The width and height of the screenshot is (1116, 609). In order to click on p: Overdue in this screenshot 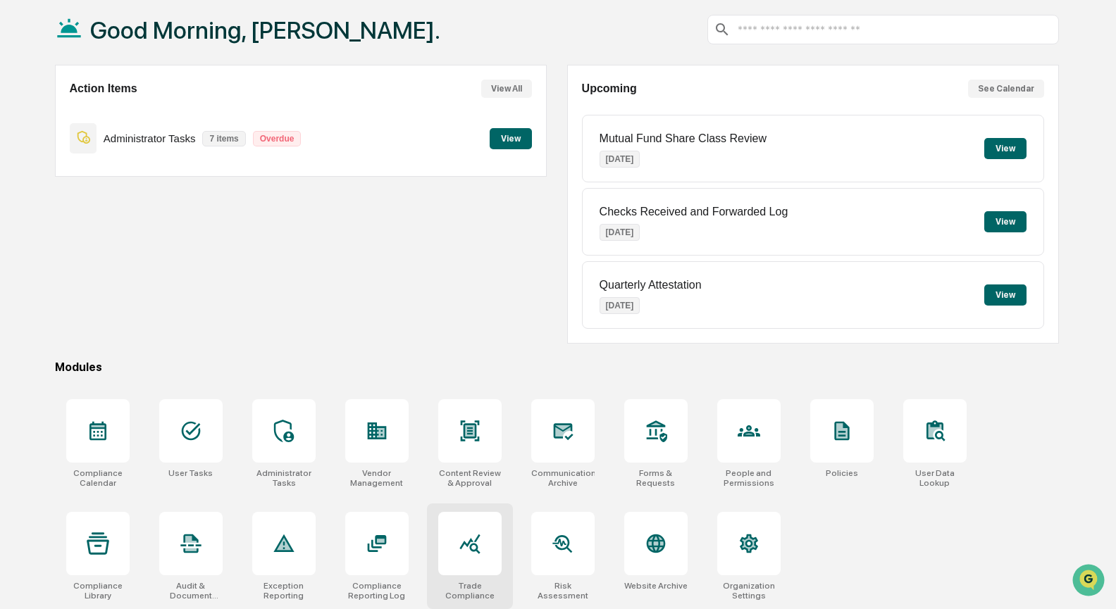, I will do `click(277, 139)`.